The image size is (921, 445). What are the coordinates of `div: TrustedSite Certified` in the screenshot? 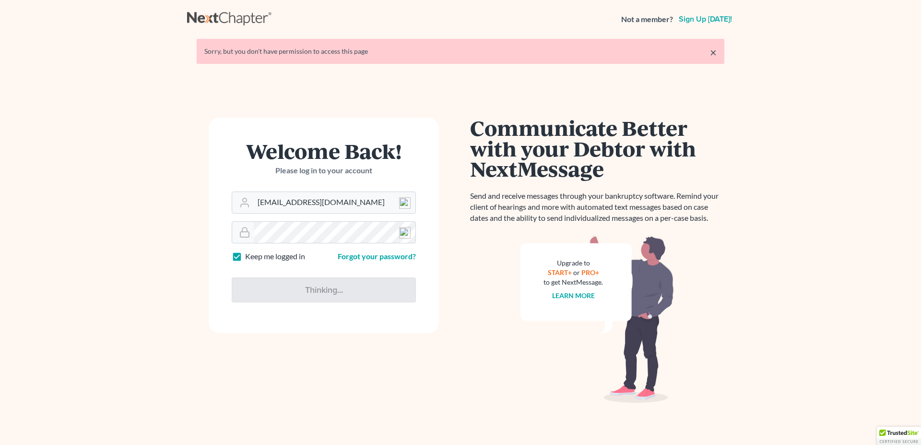 It's located at (899, 436).